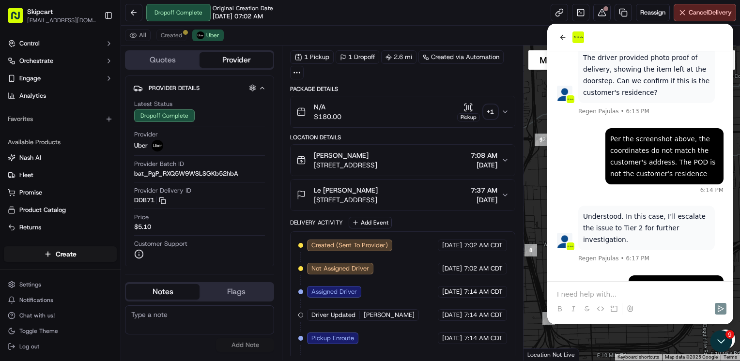 This screenshot has width=740, height=361. I want to click on button: Chat with us!, so click(60, 316).